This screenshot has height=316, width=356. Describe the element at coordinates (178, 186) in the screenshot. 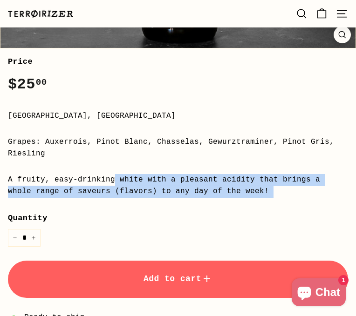

I see `div: A fruity, easy-drinking white with a pleasant acidity that brings a whole range of saveurs (flavo...` at that location.